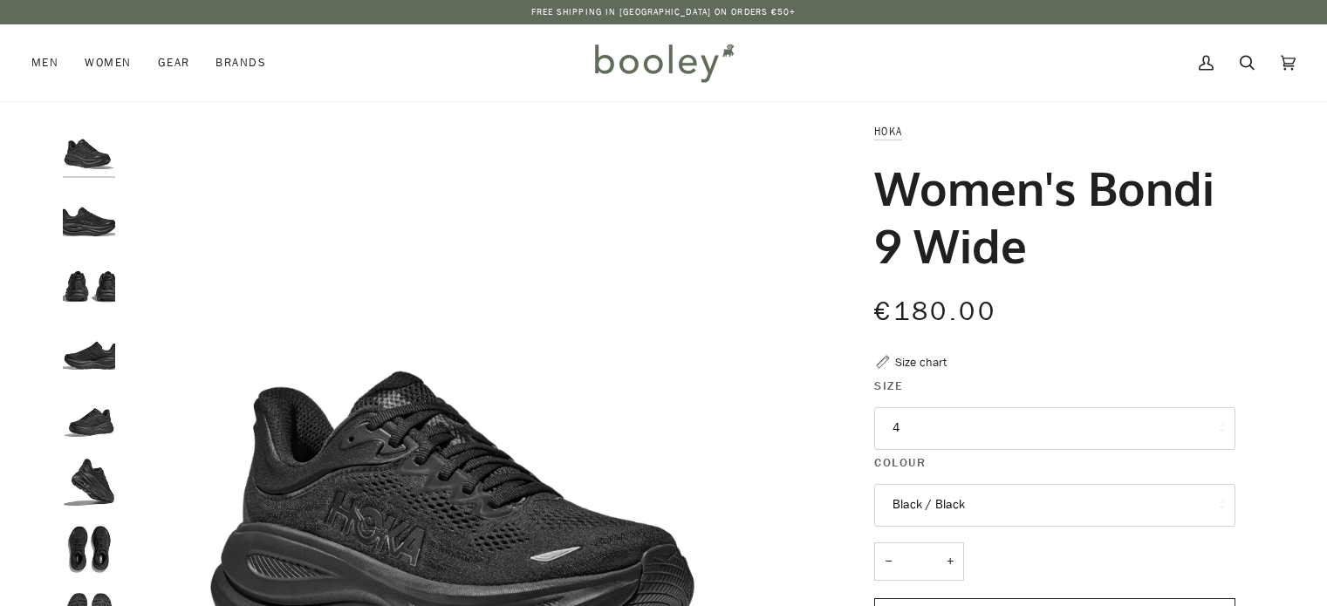 The width and height of the screenshot is (1327, 606). Describe the element at coordinates (107, 63) in the screenshot. I see `a: Women` at that location.